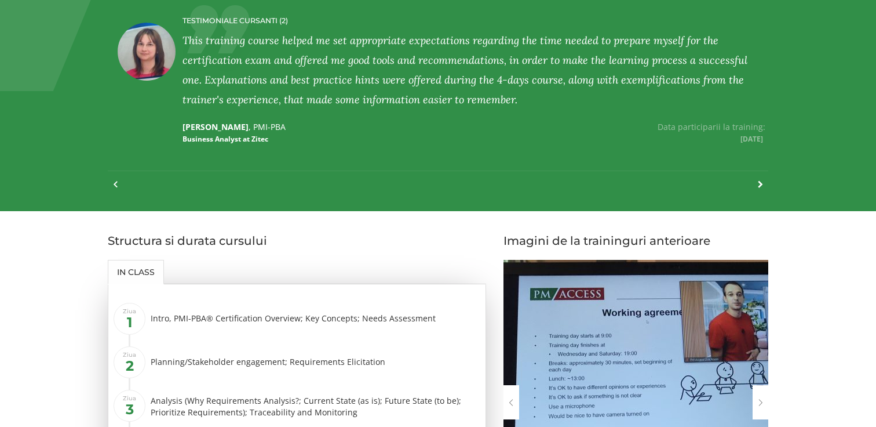 The image size is (876, 427). Describe the element at coordinates (314, 406) in the screenshot. I see `div: Analysis (Why Requirements Analysis?; Current State (as is); Future State (to be); Prioritize Req...` at that location.